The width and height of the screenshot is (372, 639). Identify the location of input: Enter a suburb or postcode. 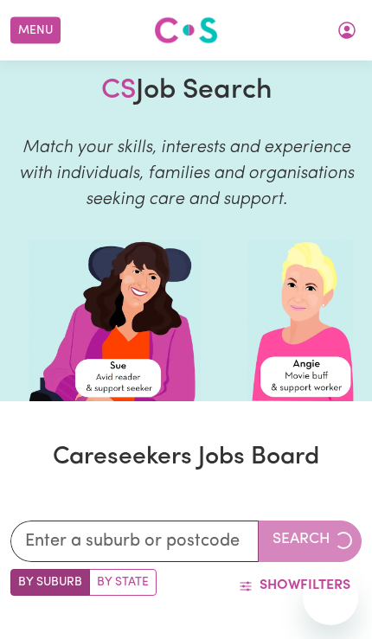
(134, 541).